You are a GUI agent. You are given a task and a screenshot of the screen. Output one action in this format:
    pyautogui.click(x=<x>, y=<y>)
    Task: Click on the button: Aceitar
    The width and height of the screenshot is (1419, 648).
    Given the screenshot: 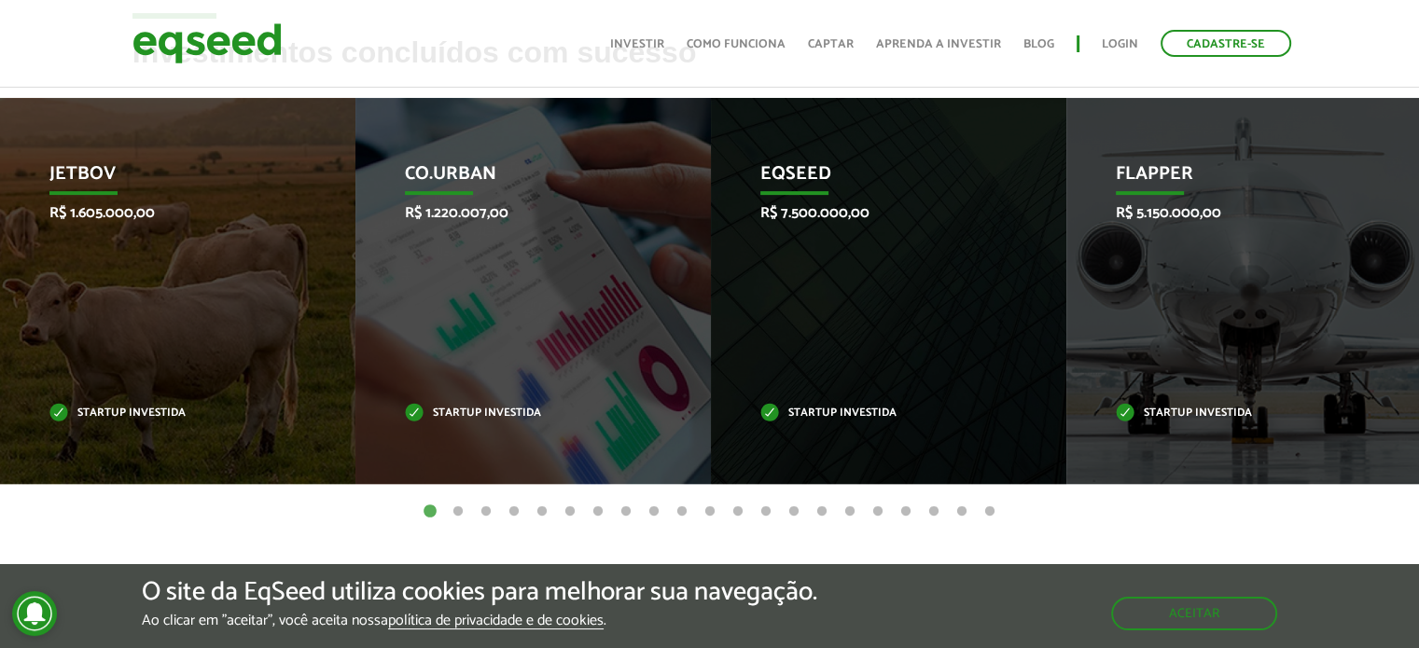 What is the action you would take?
    pyautogui.click(x=1194, y=614)
    